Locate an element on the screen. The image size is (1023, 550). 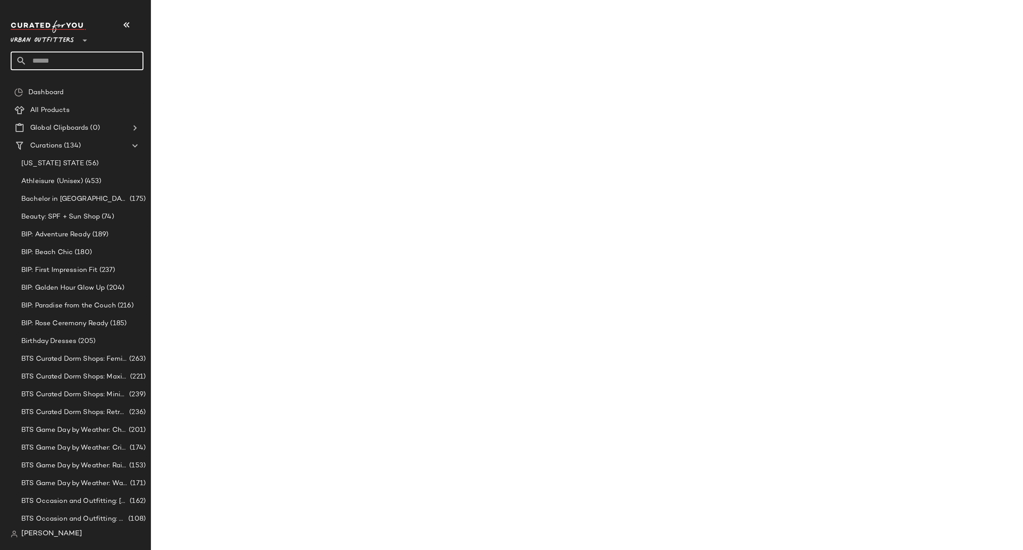
span: (205) is located at coordinates (86, 341).